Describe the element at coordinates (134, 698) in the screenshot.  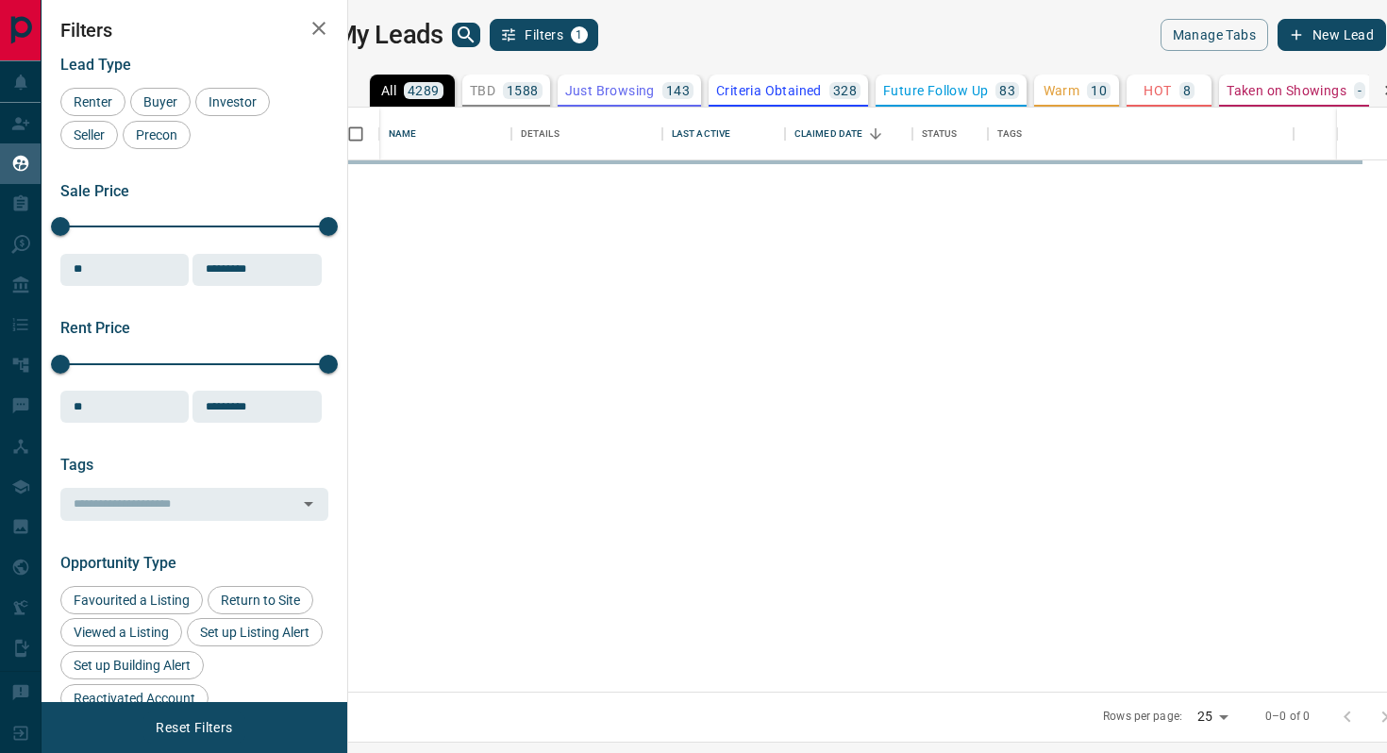
I see `div: Reactivated Account` at that location.